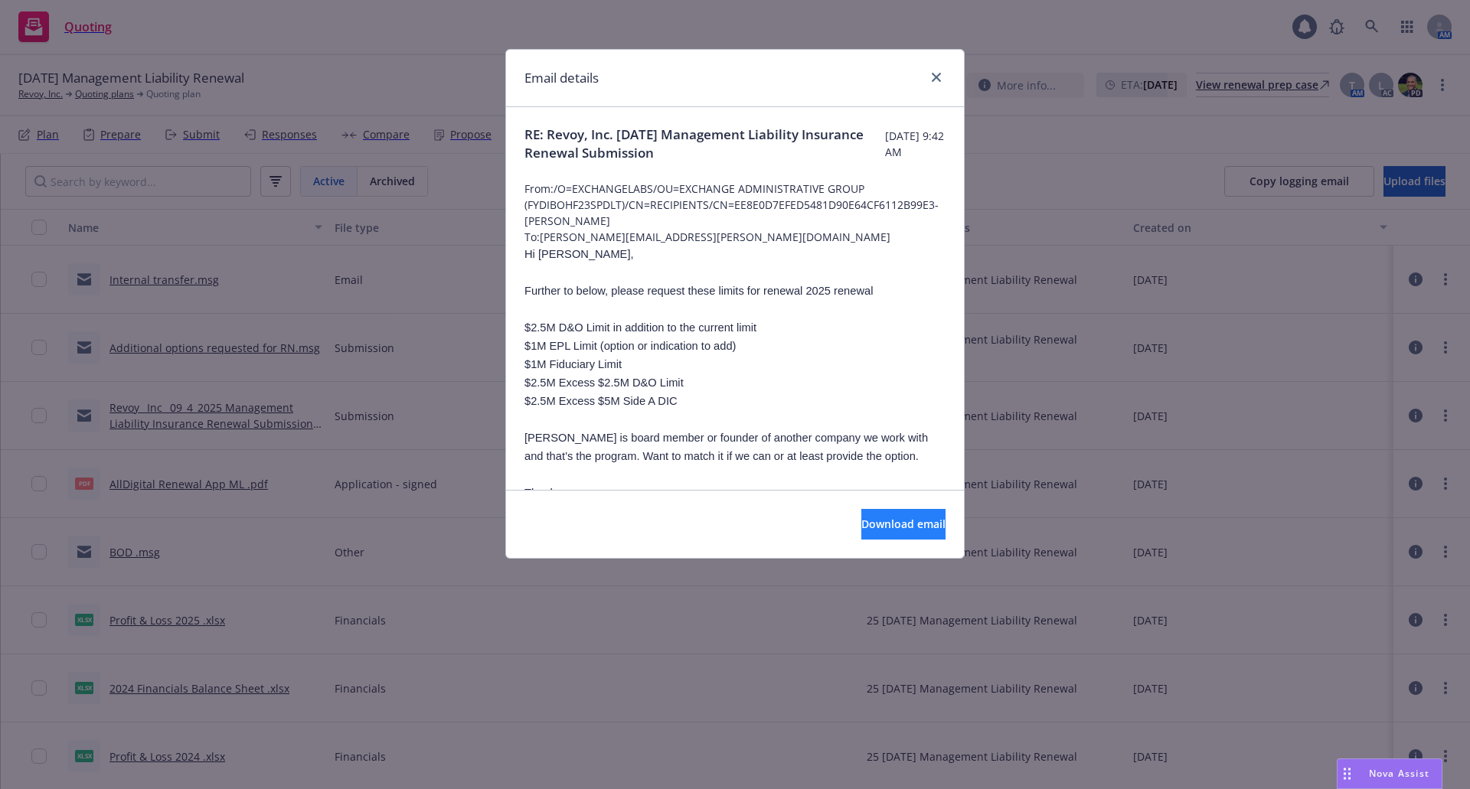 This screenshot has height=789, width=1470. I want to click on span: From: /O=EXCHANGELABS/OU=EXCHANGE ADMINISTRATIVE GROUP (FYDIBOHF23SPDLT)/CN=RECIPIENTS/CN=EE8E0D7..., so click(735, 204).